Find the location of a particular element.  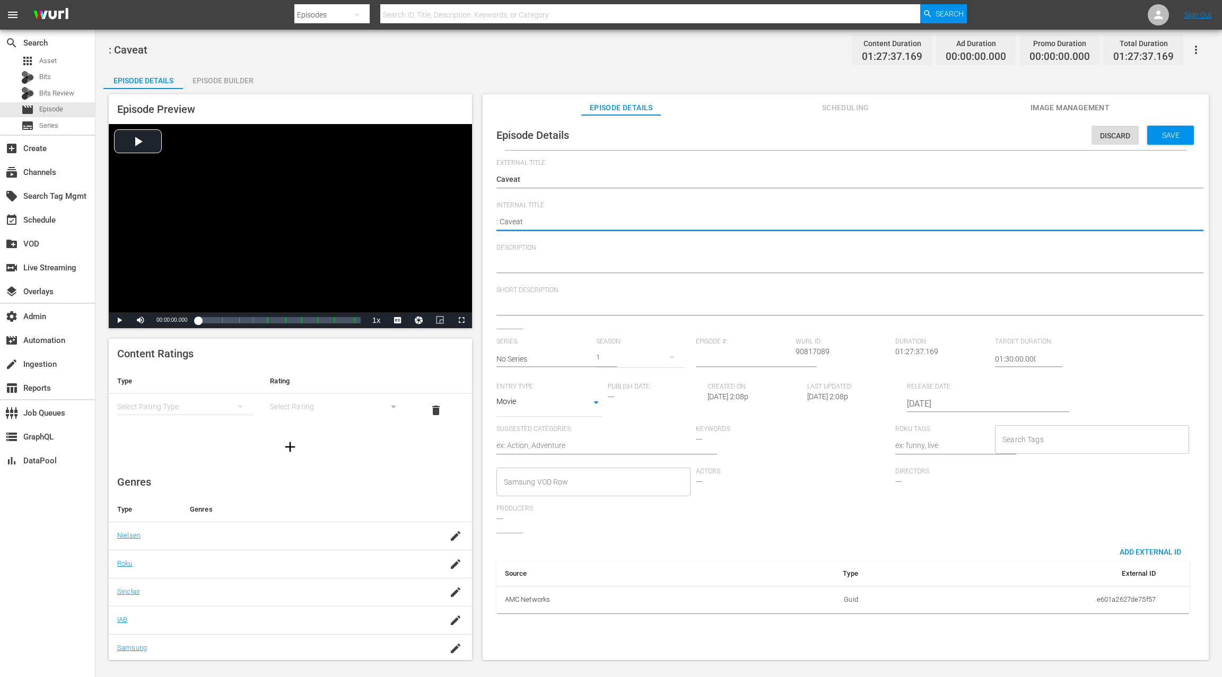

span: Scheduling is located at coordinates (845, 108).